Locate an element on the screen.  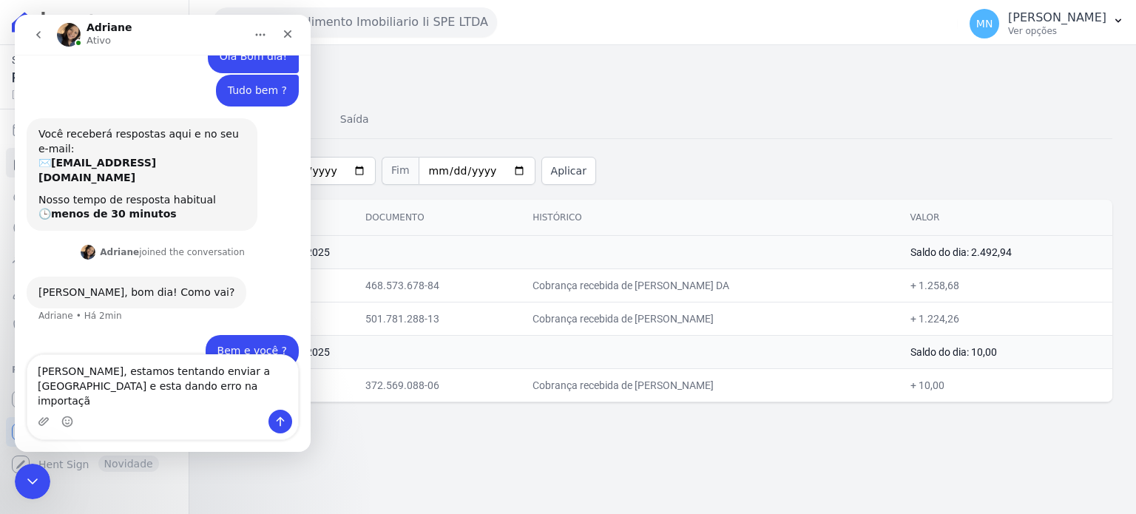
td: 06 de Outubro de 2025 is located at coordinates (555, 251).